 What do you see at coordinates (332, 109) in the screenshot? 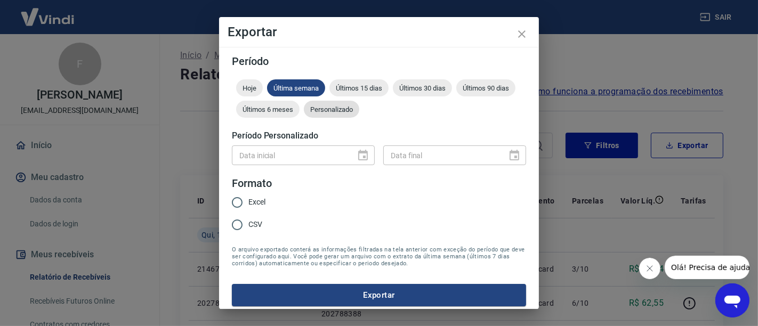
I see `span: Personalizado` at bounding box center [332, 109].